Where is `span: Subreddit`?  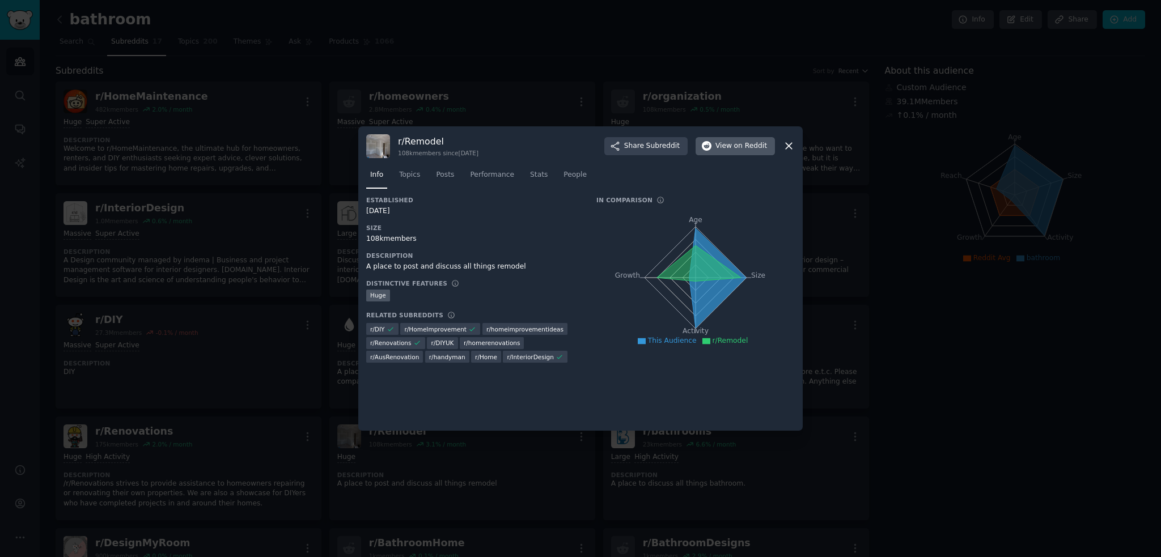
span: Subreddit is located at coordinates (663, 146).